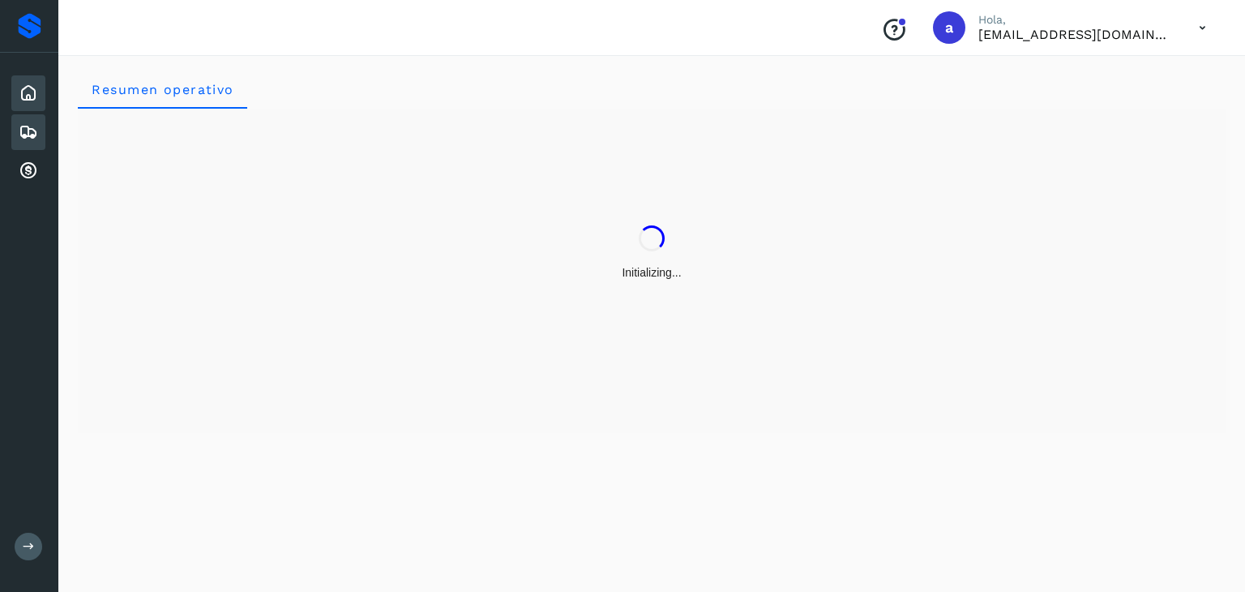 The height and width of the screenshot is (592, 1245). What do you see at coordinates (28, 93) in the screenshot?
I see `div: Inicio` at bounding box center [28, 93].